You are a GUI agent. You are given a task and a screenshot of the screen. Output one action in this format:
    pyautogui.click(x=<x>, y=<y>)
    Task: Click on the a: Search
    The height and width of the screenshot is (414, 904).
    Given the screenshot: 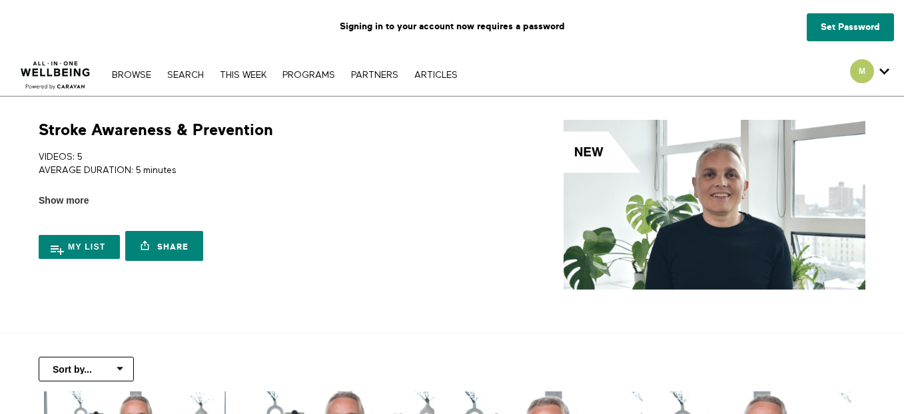 What is the action you would take?
    pyautogui.click(x=185, y=75)
    